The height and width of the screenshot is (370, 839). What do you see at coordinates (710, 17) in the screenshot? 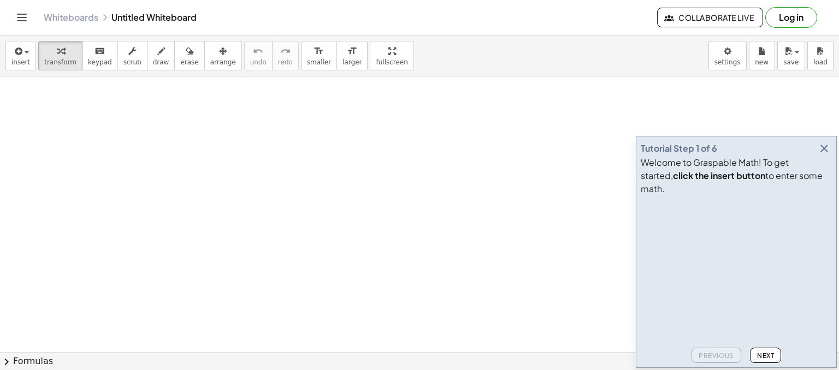
I see `button: Collaborate Live` at bounding box center [710, 17].